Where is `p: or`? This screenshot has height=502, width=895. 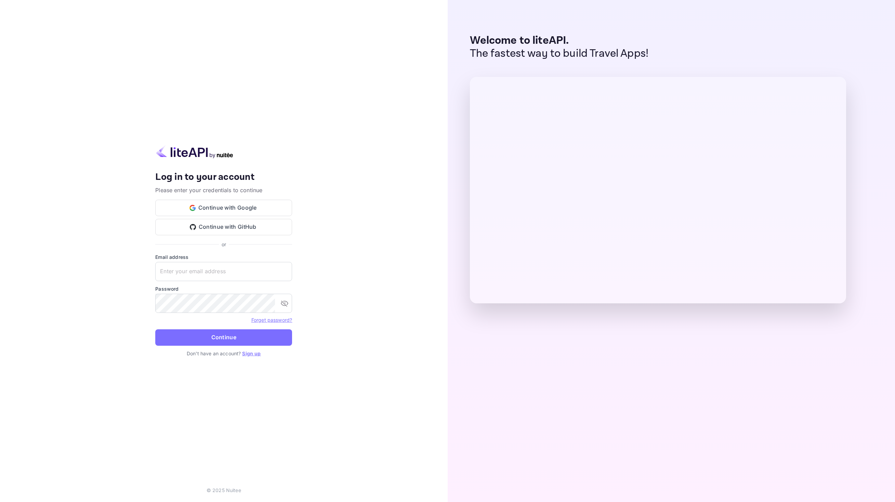
p: or is located at coordinates (224, 244).